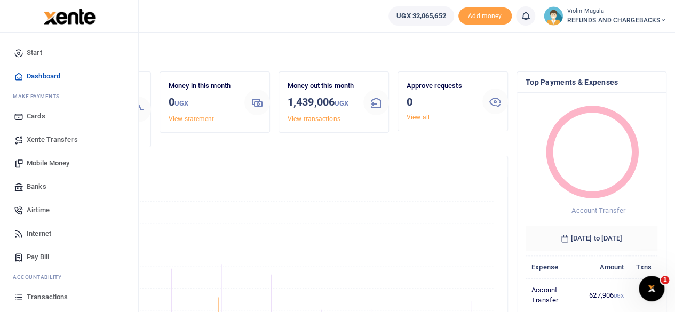 This screenshot has width=675, height=312. I want to click on td: 3, so click(643, 295).